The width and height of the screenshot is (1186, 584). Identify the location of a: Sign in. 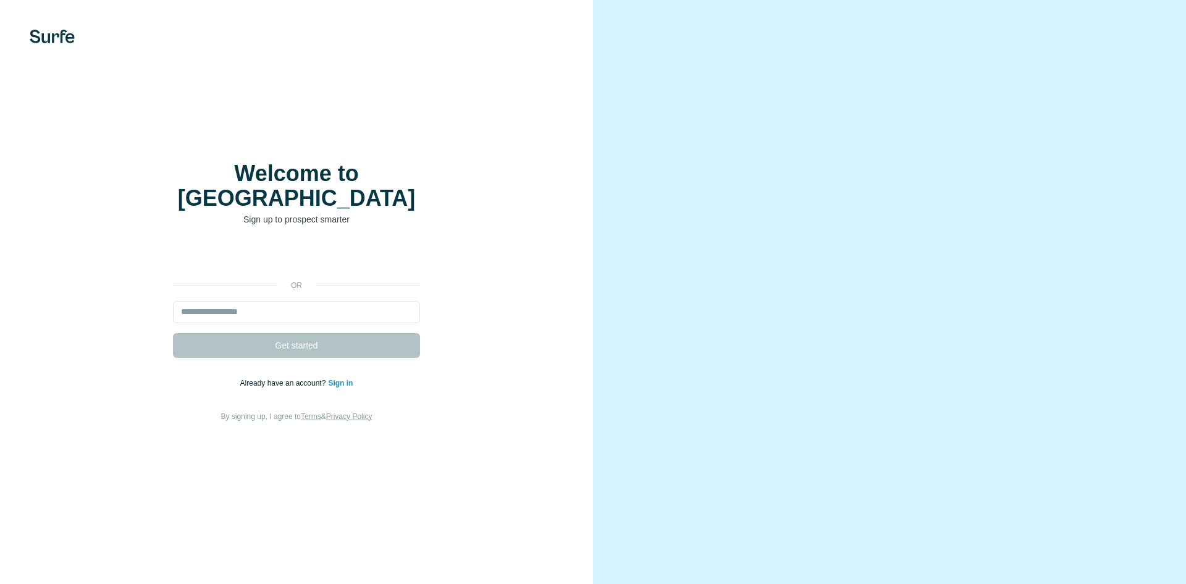
(340, 383).